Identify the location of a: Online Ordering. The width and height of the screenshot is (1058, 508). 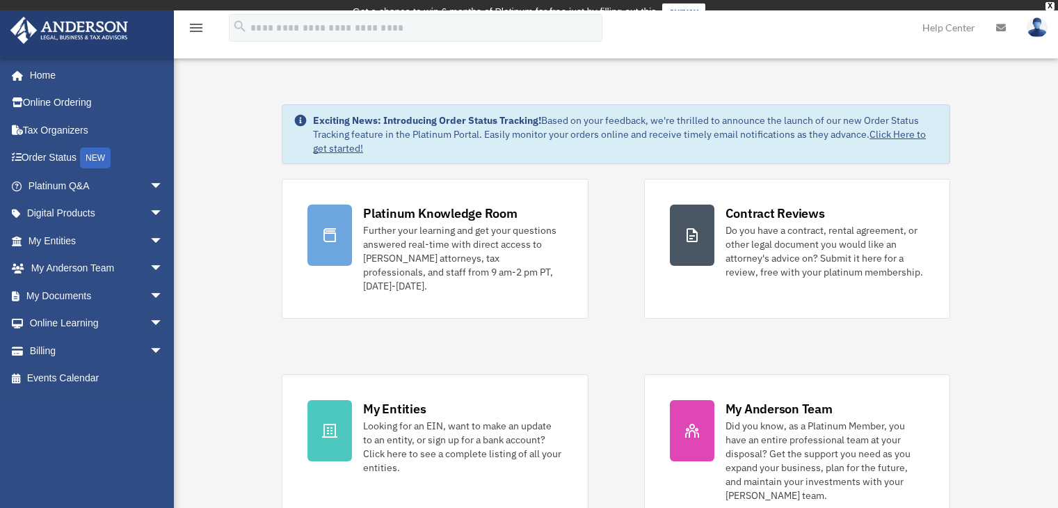
(97, 103).